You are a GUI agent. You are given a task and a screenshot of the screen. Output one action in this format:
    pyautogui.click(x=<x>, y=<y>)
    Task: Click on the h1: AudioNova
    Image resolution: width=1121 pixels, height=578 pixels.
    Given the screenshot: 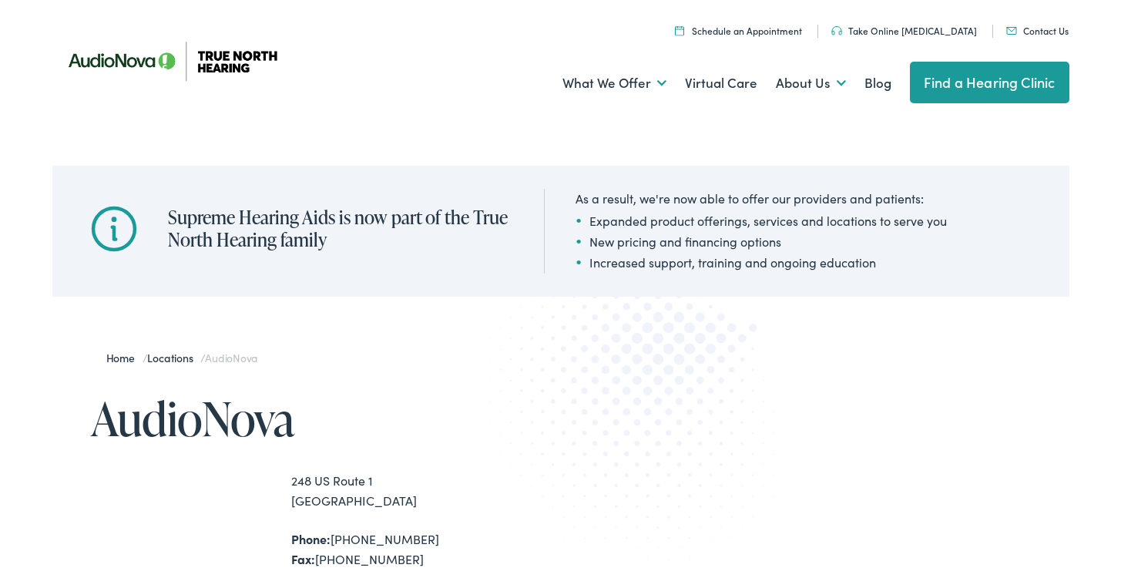 What is the action you would take?
    pyautogui.click(x=326, y=418)
    